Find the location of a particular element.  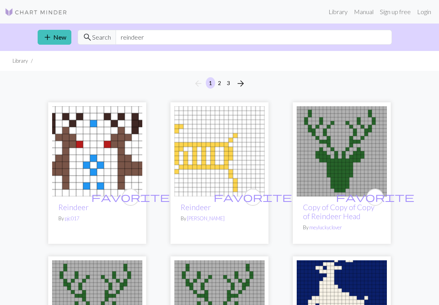

img: Reindeer Head is located at coordinates (342, 151).